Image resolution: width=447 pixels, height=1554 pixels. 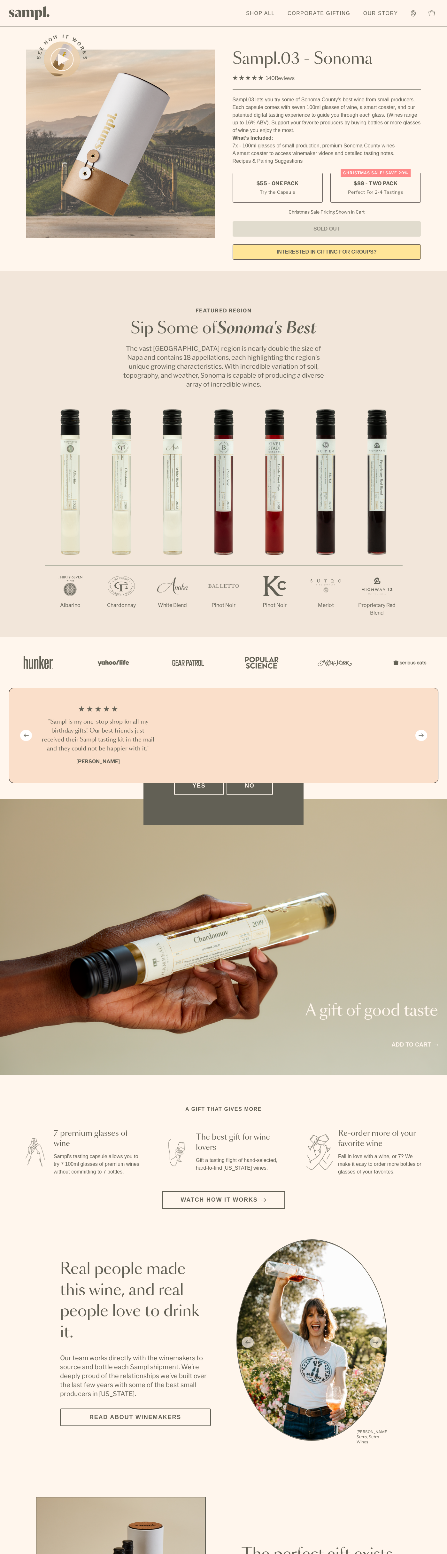 What do you see at coordinates (377, 609) in the screenshot?
I see `p: Proprietary Red Blend` at bounding box center [377, 609].